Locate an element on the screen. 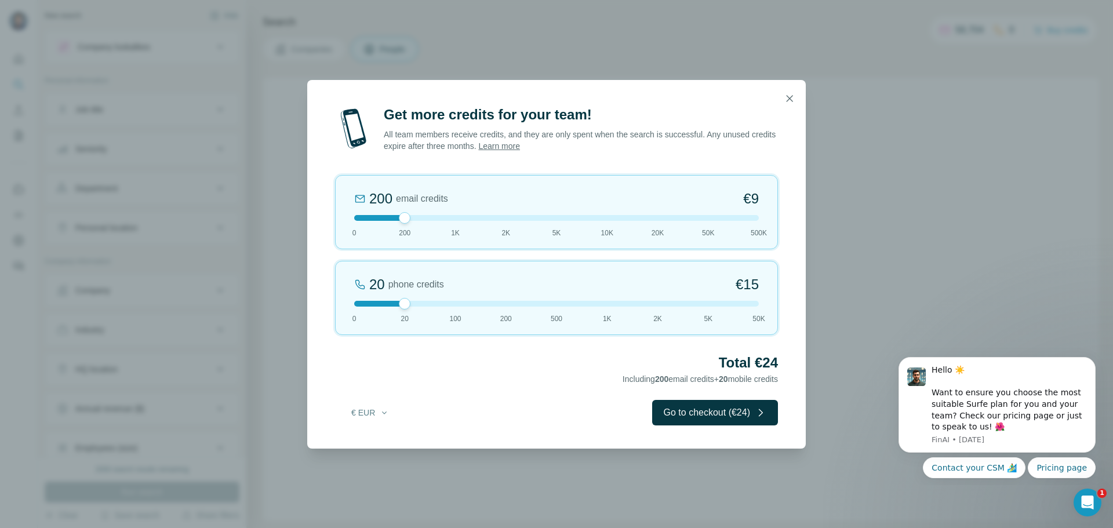 The image size is (1113, 528). button: Quick reply: Pricing page is located at coordinates (180, 121).